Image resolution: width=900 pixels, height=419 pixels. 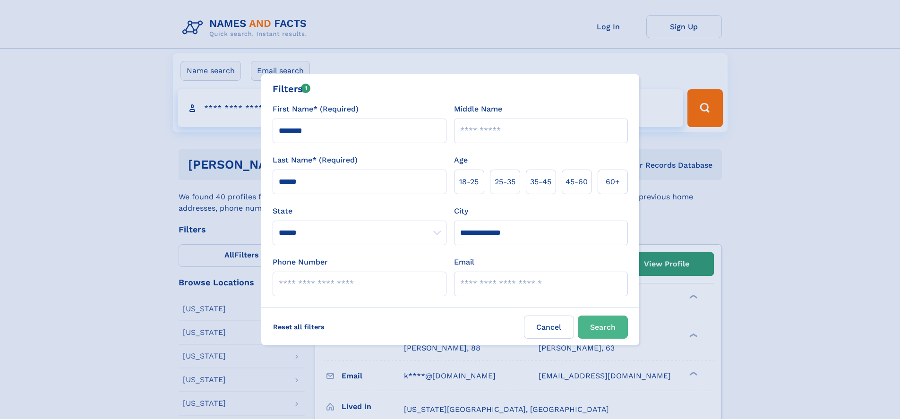 What do you see at coordinates (549, 327) in the screenshot?
I see `label: Cancel` at bounding box center [549, 327].